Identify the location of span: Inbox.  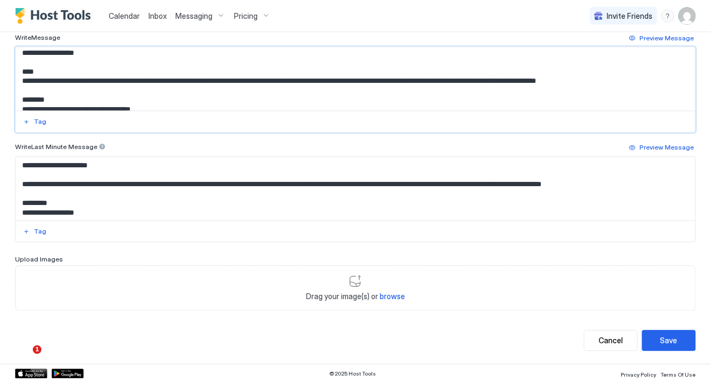
(158, 16).